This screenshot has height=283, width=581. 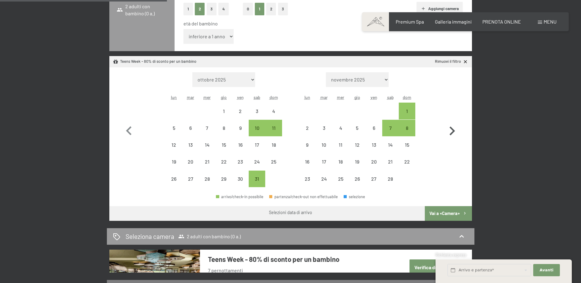 What do you see at coordinates (207, 167) in the screenshot?
I see `div: 21` at bounding box center [207, 167].